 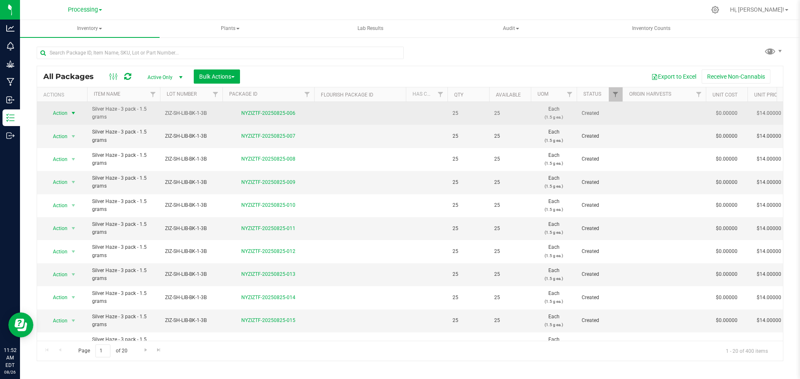 What do you see at coordinates (767, 95) in the screenshot?
I see `a: Unit Price` at bounding box center [767, 95].